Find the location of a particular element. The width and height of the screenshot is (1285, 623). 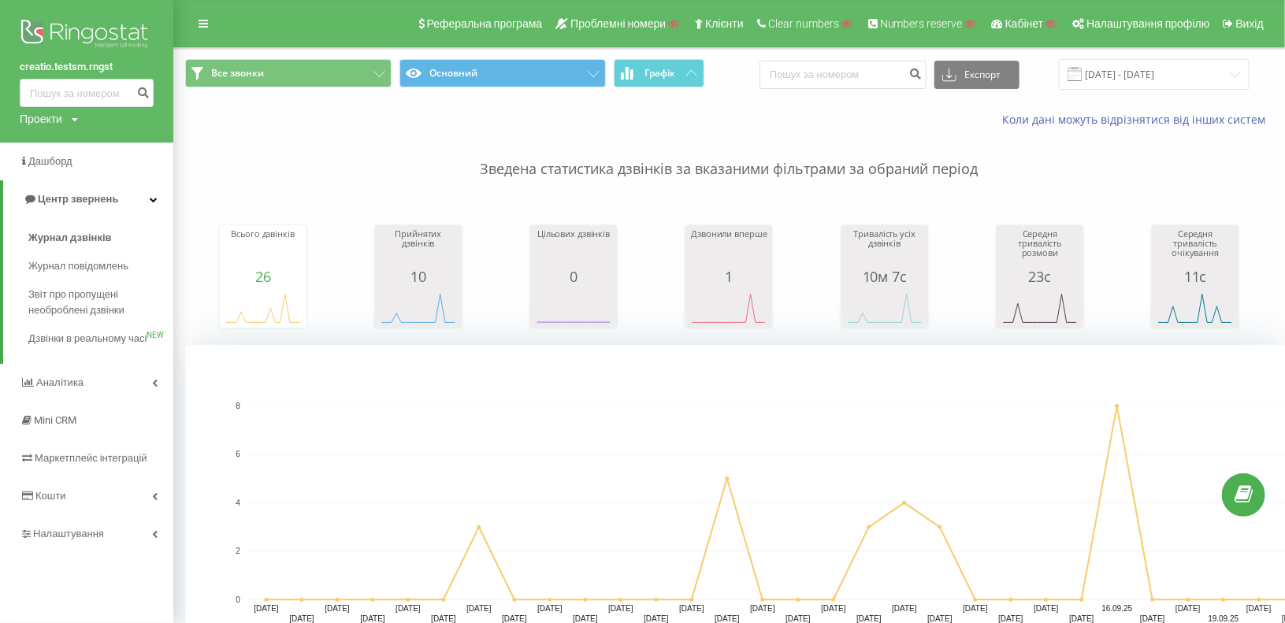

div: Середня тривалість розмови is located at coordinates (1040, 249).